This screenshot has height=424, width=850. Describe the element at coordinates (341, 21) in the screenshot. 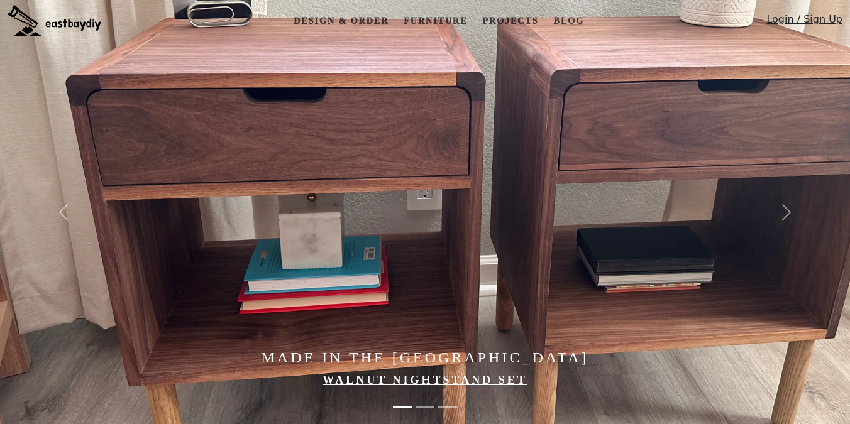

I see `a: Design & Order` at that location.